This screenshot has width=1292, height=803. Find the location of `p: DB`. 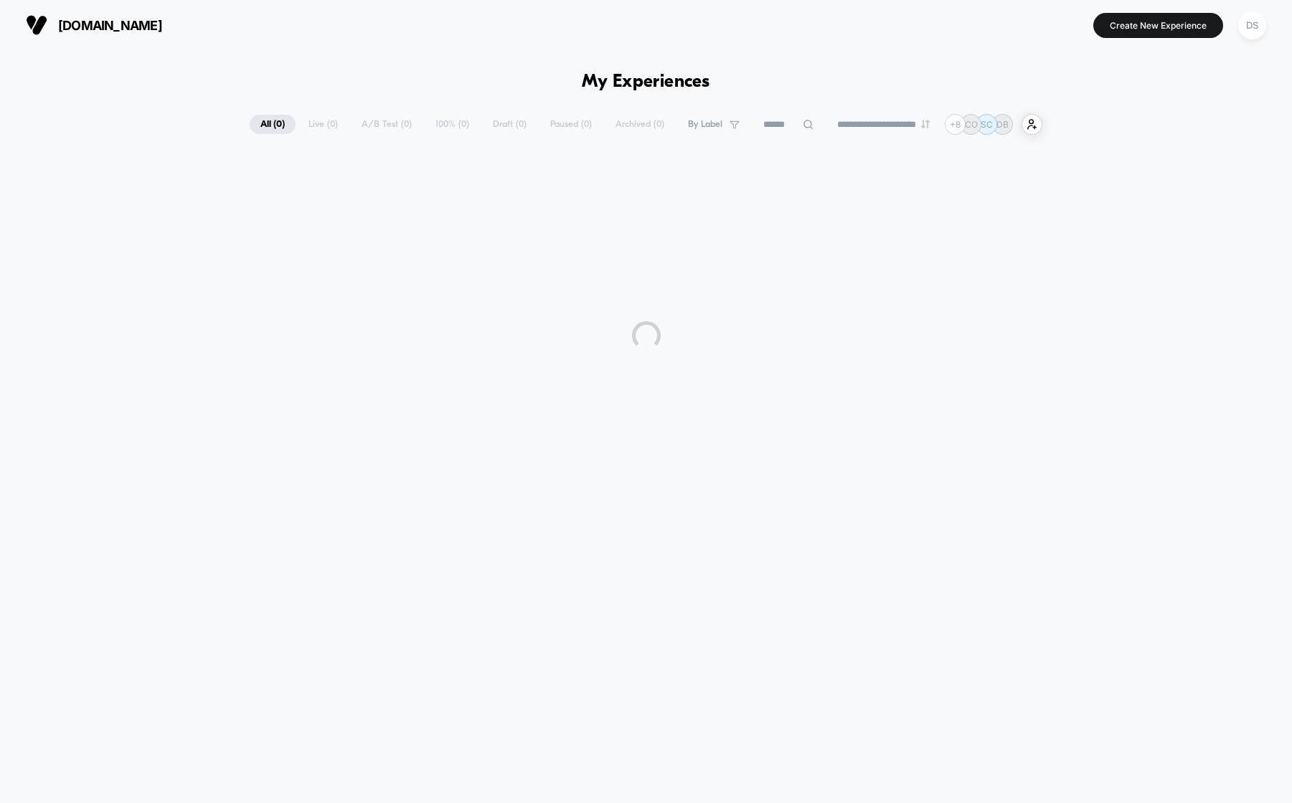

p: DB is located at coordinates (1002, 124).